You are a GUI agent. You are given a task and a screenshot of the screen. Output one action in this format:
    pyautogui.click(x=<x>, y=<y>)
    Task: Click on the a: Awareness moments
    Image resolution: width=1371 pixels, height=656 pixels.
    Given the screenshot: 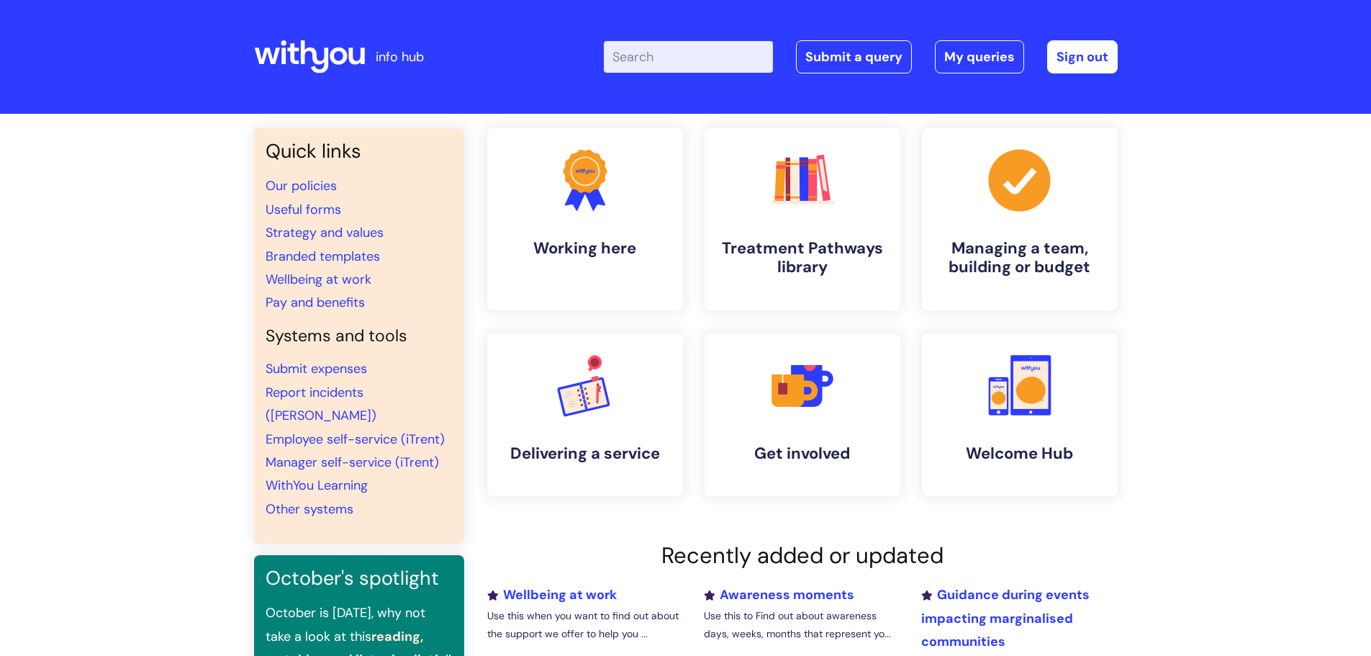 What is the action you would take?
    pyautogui.click(x=779, y=594)
    